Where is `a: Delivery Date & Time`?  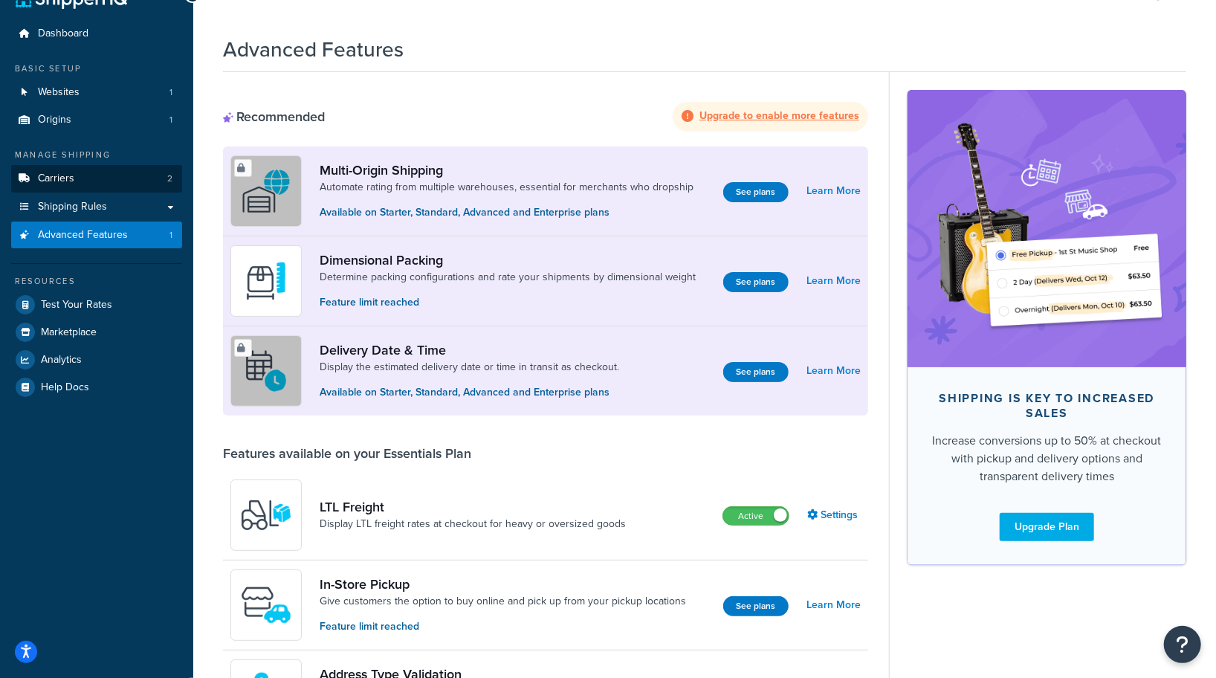 a: Delivery Date & Time is located at coordinates (469, 350).